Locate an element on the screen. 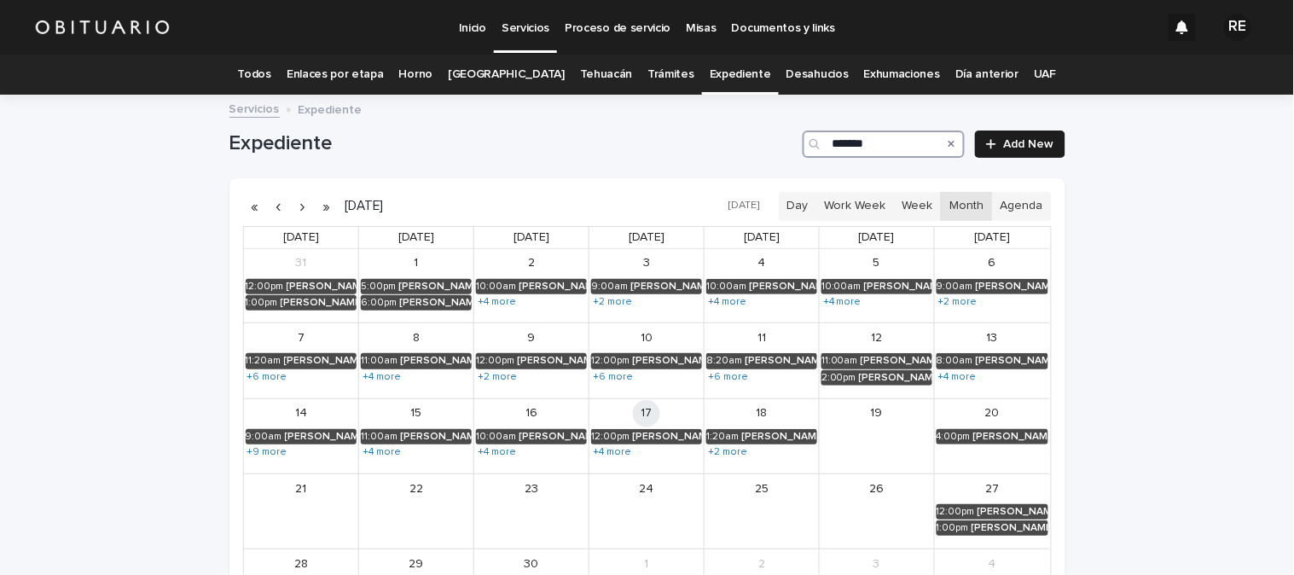 This screenshot has height=575, width=1294. a: August 31, 2025 is located at coordinates (301, 264).